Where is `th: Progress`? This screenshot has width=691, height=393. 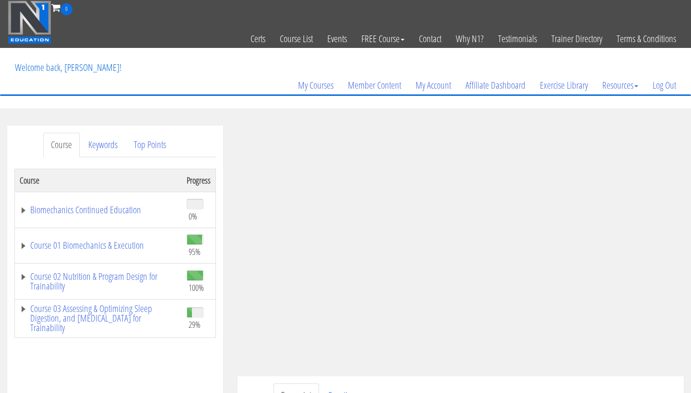
th: Progress is located at coordinates (199, 180).